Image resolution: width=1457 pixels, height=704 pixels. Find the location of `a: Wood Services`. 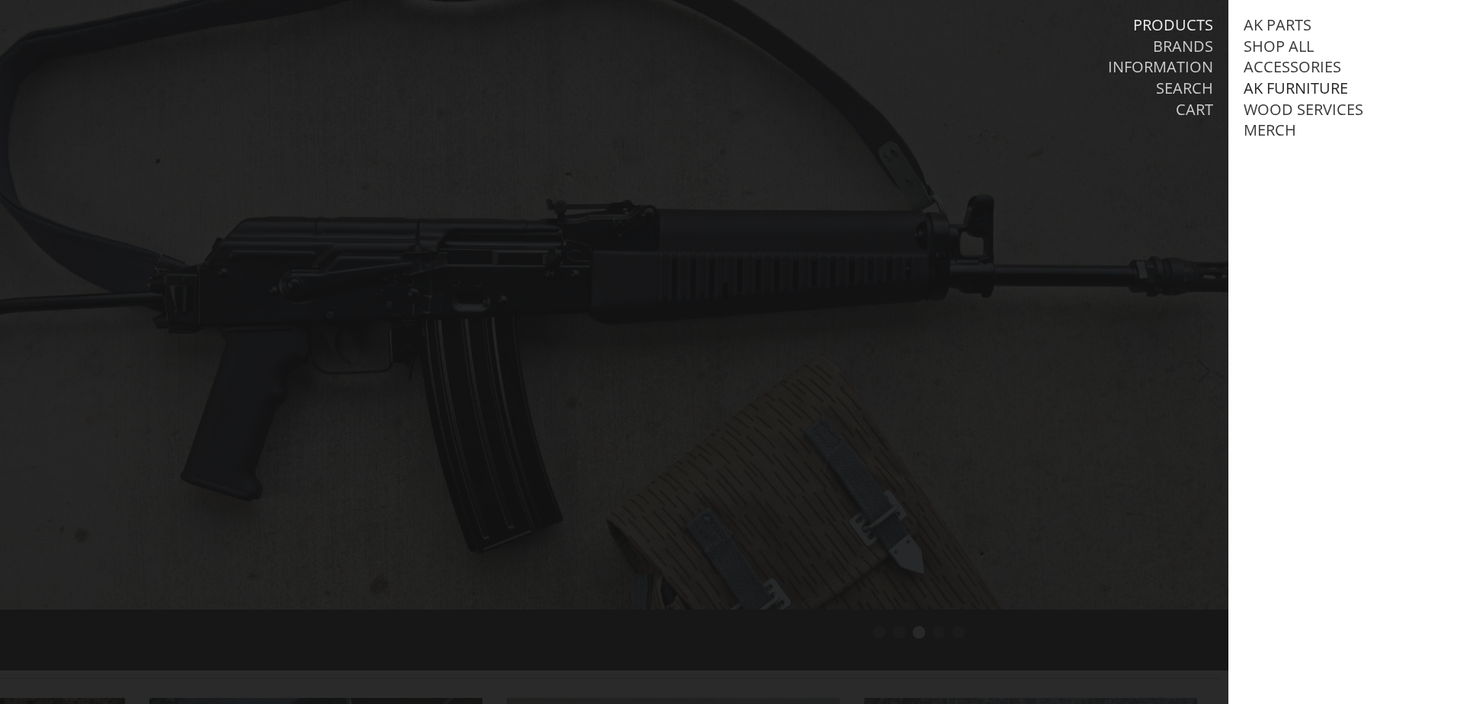

a: Wood Services is located at coordinates (1303, 110).